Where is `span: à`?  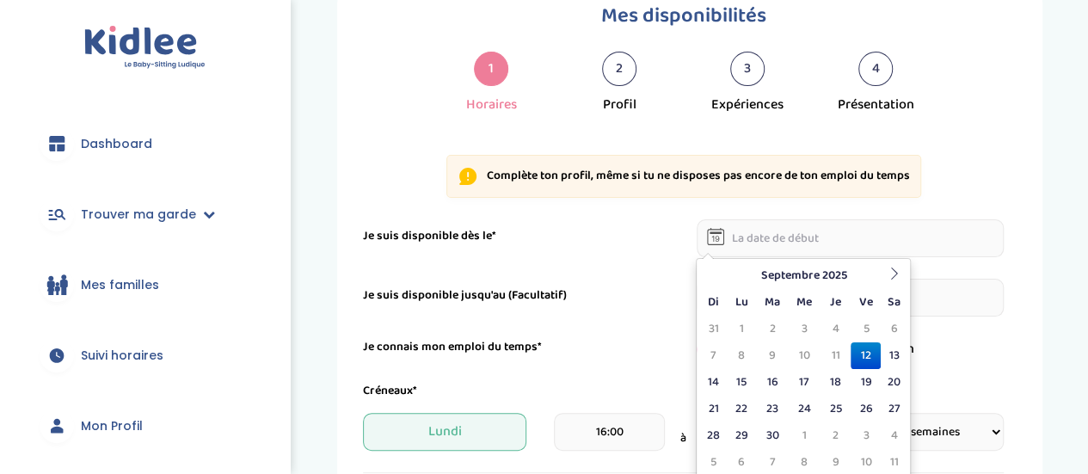
span: à is located at coordinates (683, 438).